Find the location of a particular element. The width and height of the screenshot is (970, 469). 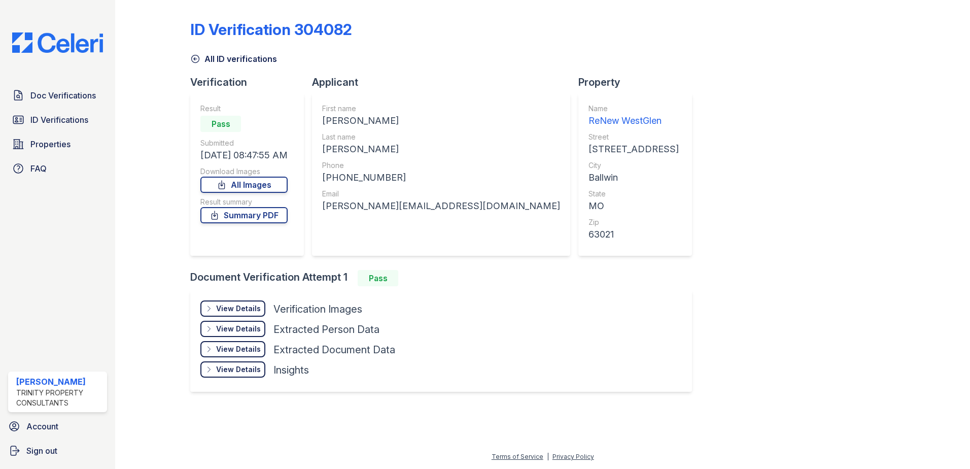

div: ReNew WestGlen is located at coordinates (634, 121).